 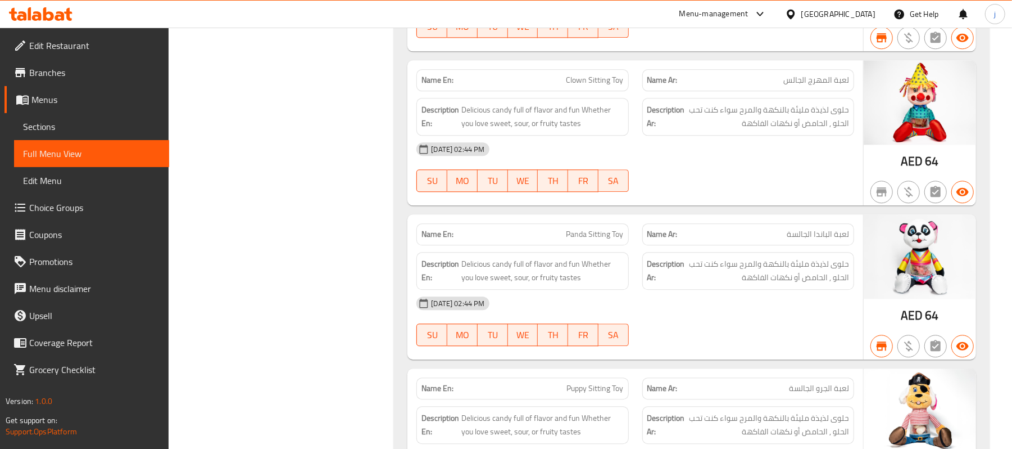 What do you see at coordinates (87, 234) in the screenshot?
I see `a: Coupons` at bounding box center [87, 234].